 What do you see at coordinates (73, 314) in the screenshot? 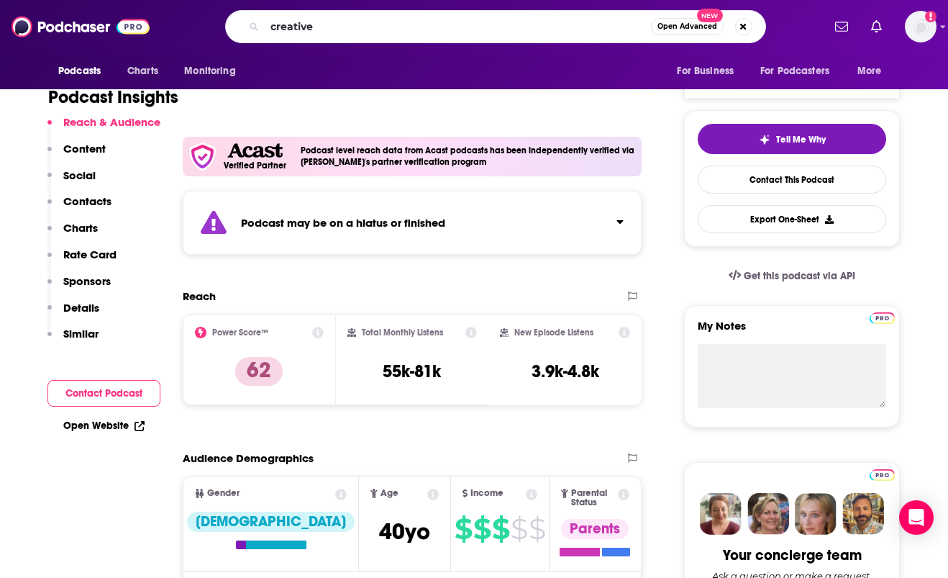
I see `button: Details` at bounding box center [73, 314].